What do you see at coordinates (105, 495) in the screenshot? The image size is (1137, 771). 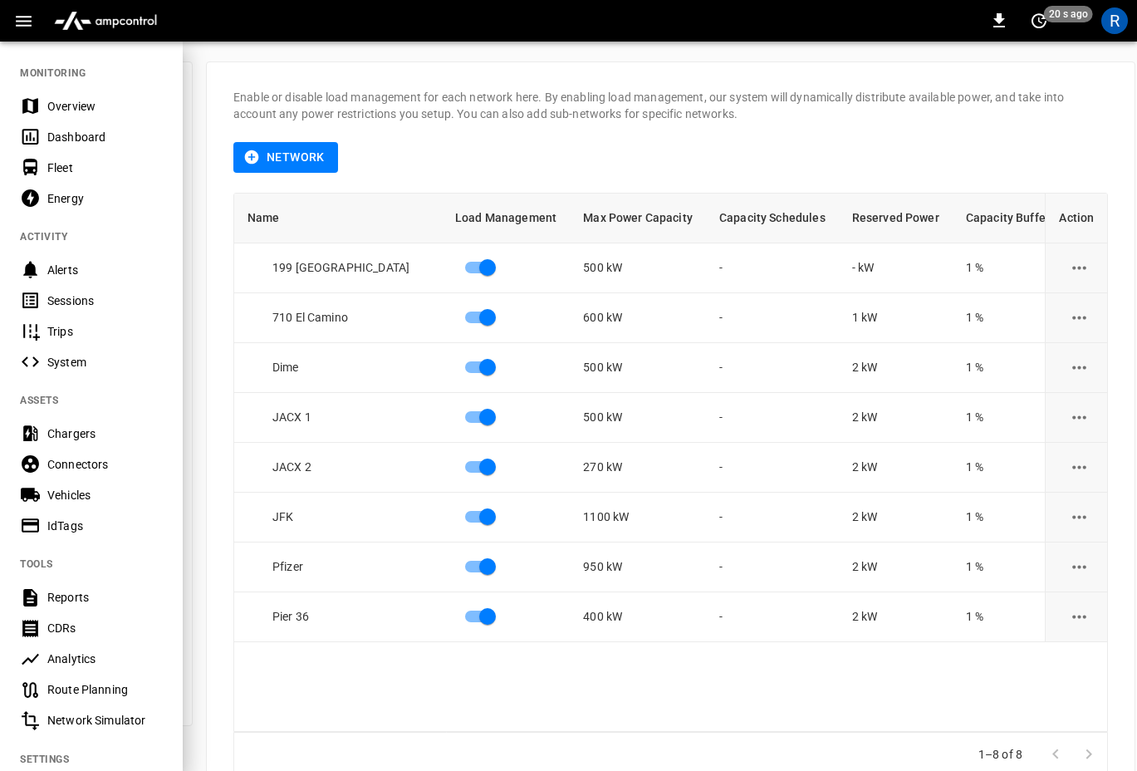 I see `div: Vehicles` at bounding box center [105, 495].